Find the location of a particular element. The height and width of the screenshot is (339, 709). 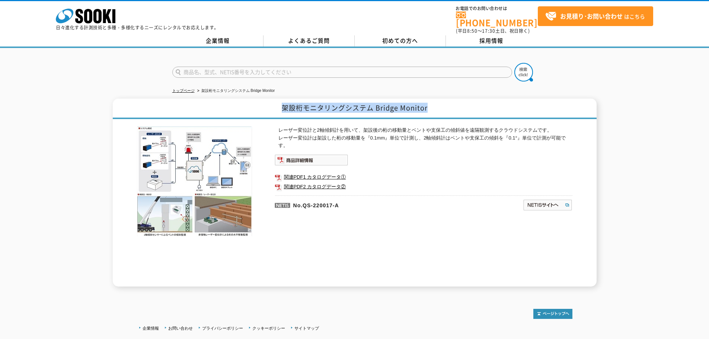

a: 関連PDF2 カタログデータ② is located at coordinates (424, 187).